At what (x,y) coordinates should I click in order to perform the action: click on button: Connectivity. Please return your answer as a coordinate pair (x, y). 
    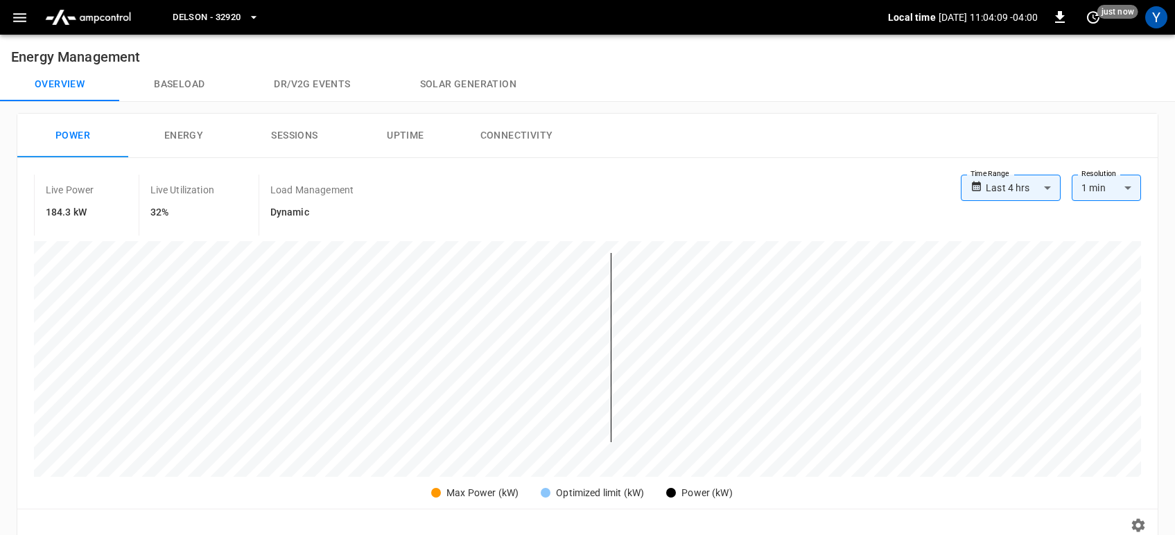
    Looking at the image, I should click on (516, 136).